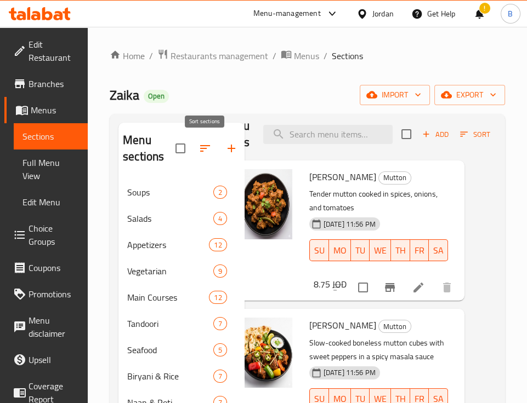 This screenshot has height=403, width=527. Describe the element at coordinates (319, 250) in the screenshot. I see `span: SU` at that location.